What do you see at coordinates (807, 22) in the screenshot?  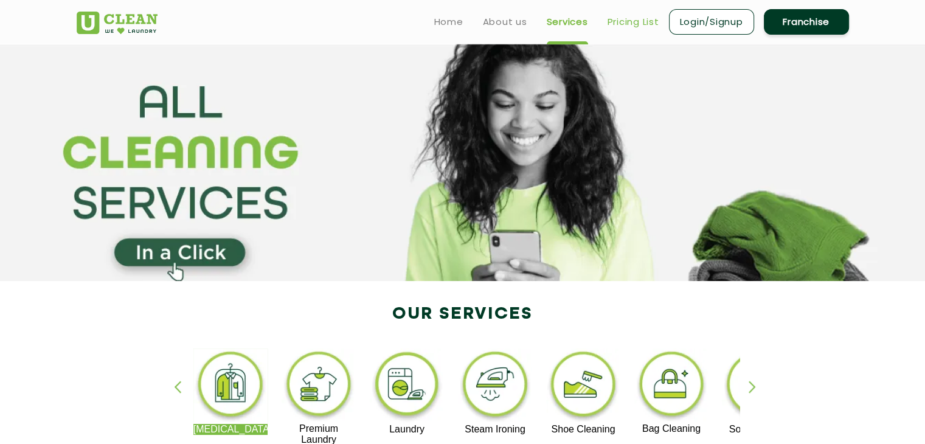 I see `a: Franchise` at bounding box center [807, 22].